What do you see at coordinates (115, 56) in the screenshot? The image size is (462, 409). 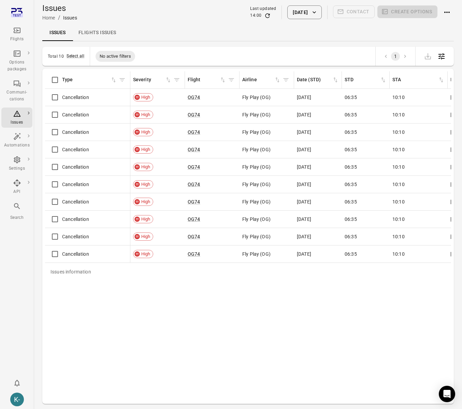 I see `span: No active filters` at bounding box center [115, 56].